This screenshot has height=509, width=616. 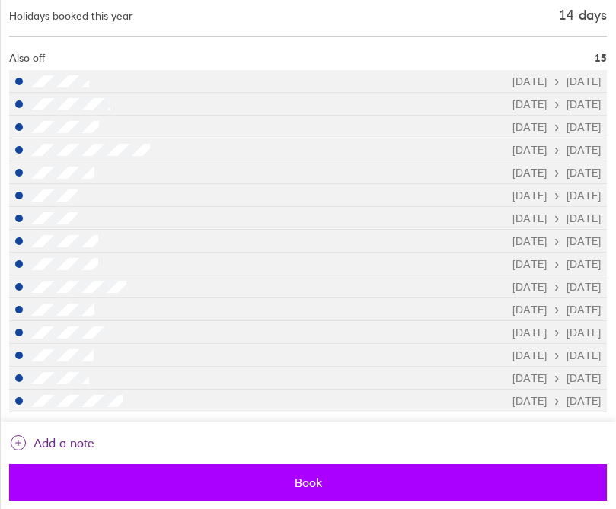 What do you see at coordinates (582, 15) in the screenshot?
I see `div: 14 days` at bounding box center [582, 15].